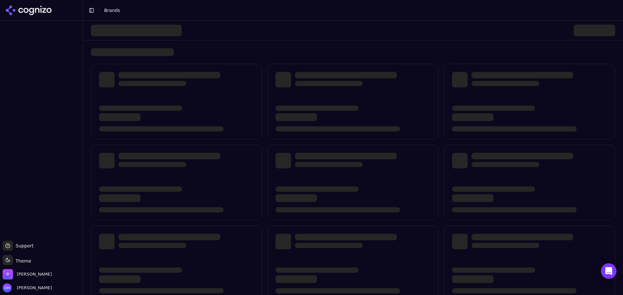  Describe the element at coordinates (112, 10) in the screenshot. I see `span: Brands` at that location.